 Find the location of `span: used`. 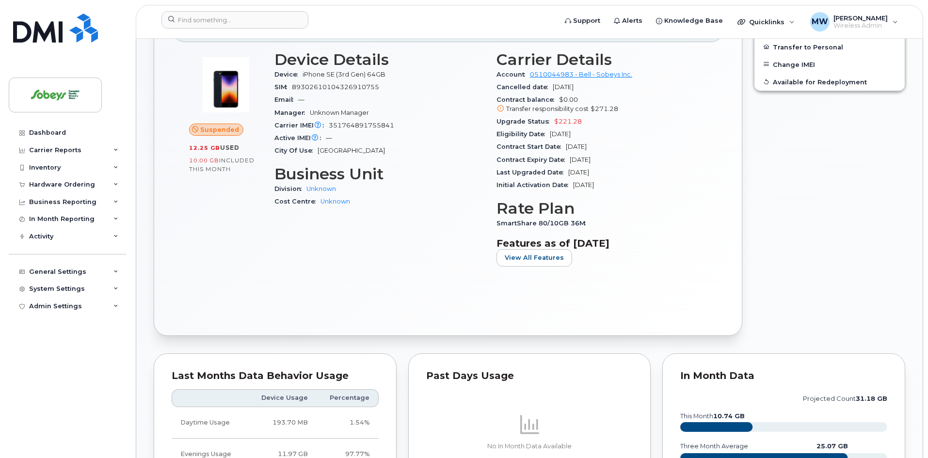

span: used is located at coordinates (230, 147).